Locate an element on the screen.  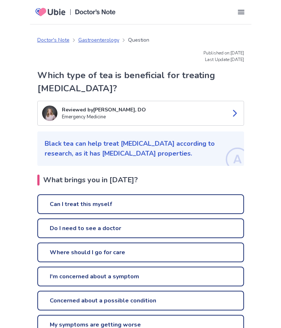
img: Courtney Bloomer is located at coordinates (50, 113).